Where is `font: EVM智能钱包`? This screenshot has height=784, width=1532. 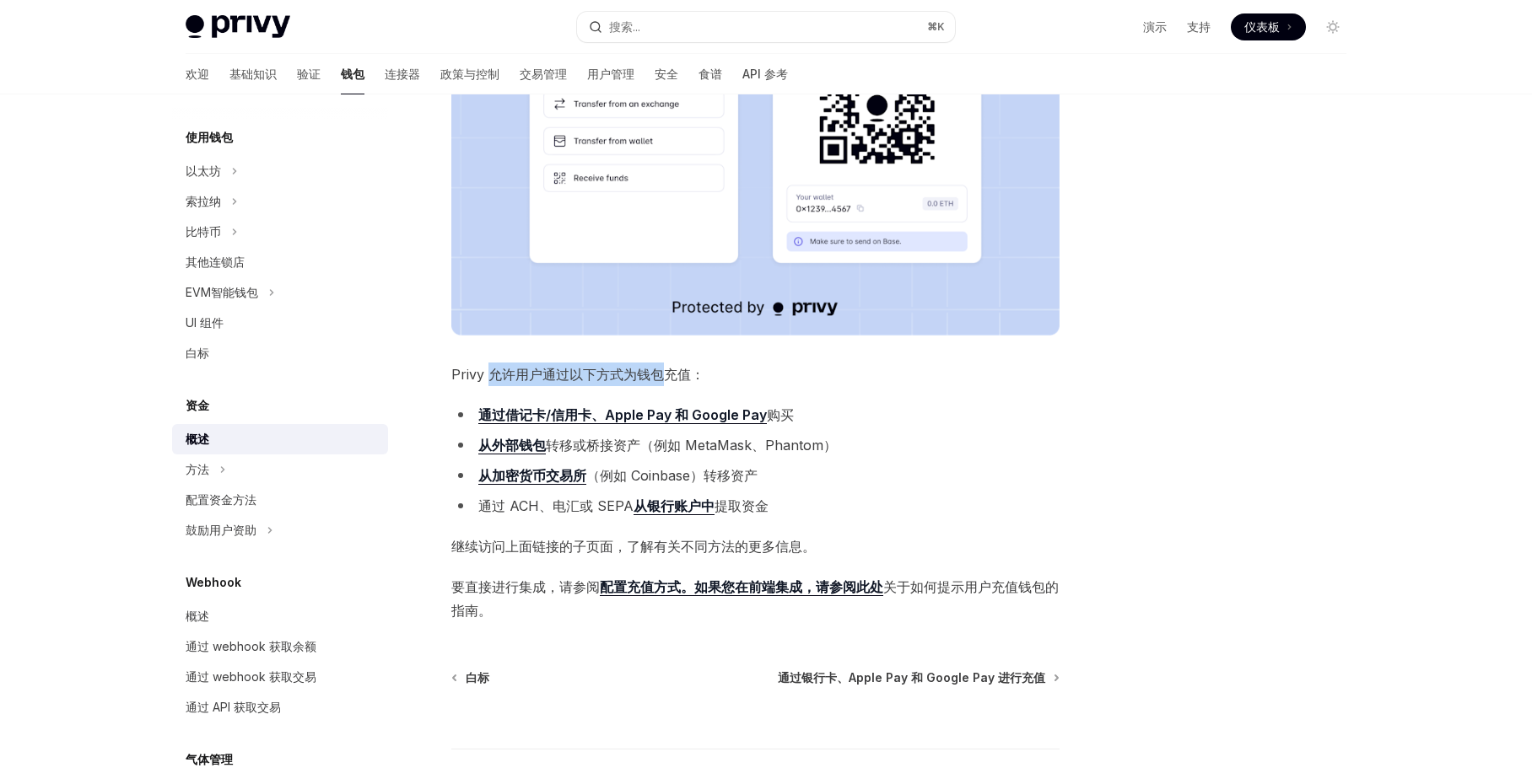
font: EVM智能钱包 is located at coordinates (222, 292).